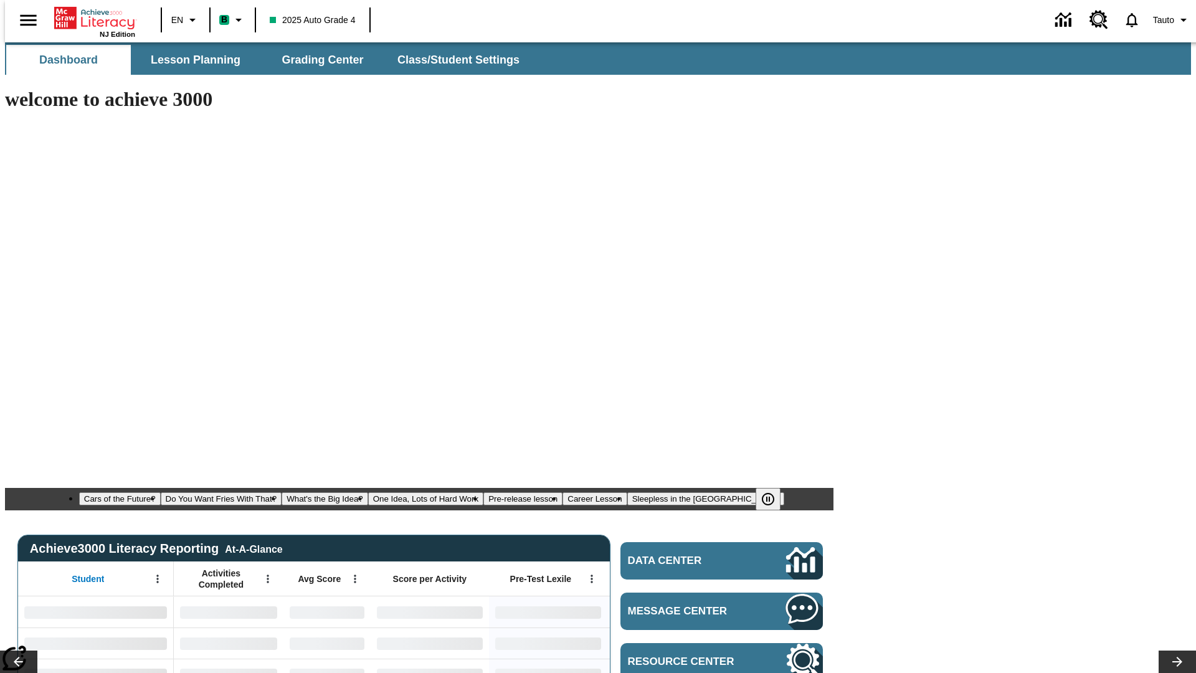 This screenshot has width=1196, height=673. What do you see at coordinates (1177, 661) in the screenshot?
I see `button: Lesson carousel, Next` at bounding box center [1177, 661].